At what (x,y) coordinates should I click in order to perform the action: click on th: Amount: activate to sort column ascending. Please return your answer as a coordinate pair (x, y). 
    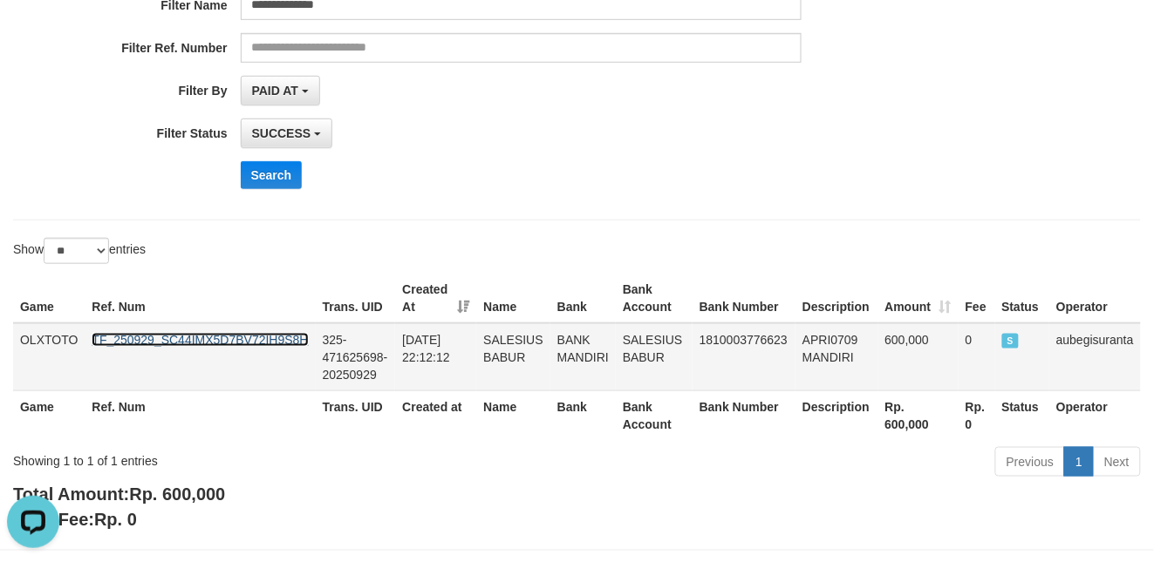
    Looking at the image, I should click on (918, 298).